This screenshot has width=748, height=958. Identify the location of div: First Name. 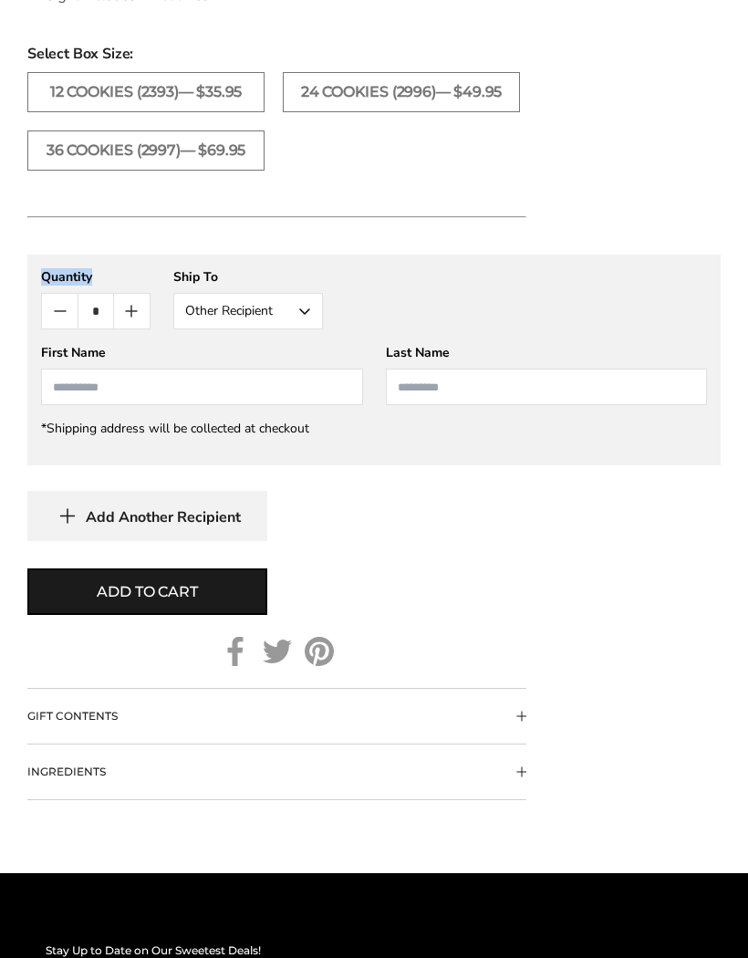
(202, 352).